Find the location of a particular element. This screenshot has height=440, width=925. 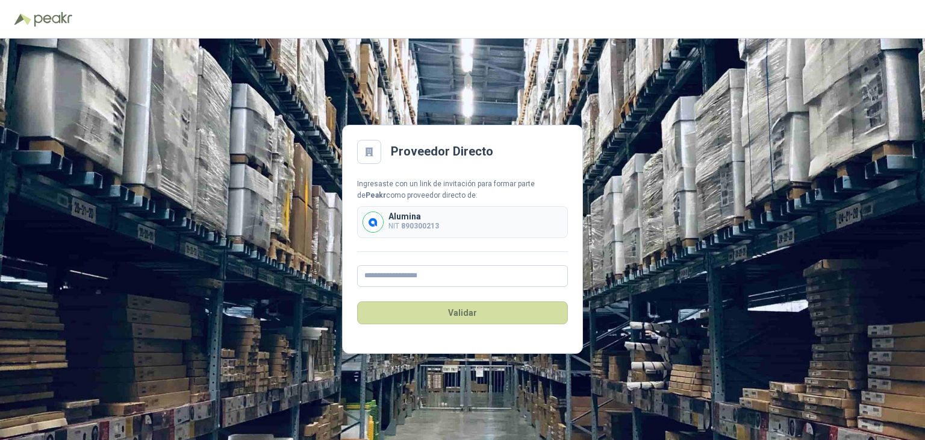

b: Peakr is located at coordinates (376, 195).